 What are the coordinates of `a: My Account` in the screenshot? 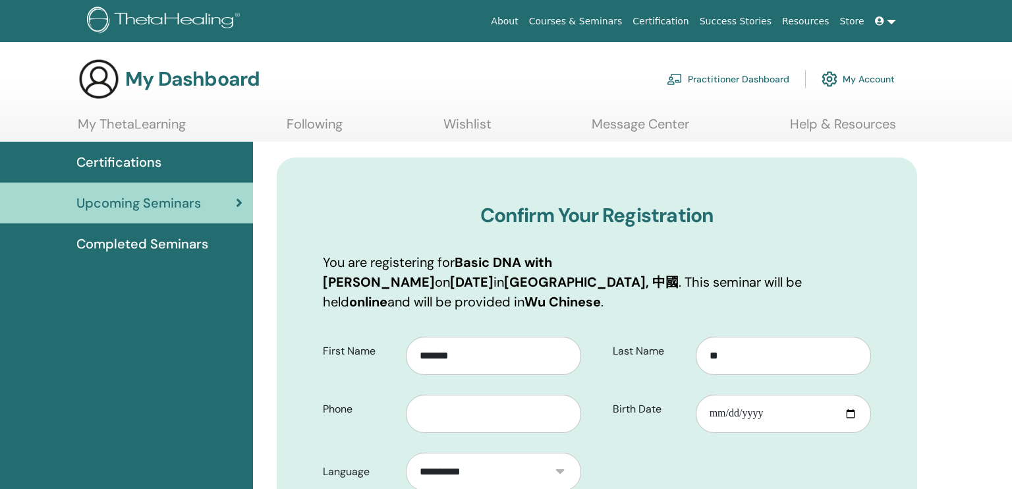 It's located at (858, 79).